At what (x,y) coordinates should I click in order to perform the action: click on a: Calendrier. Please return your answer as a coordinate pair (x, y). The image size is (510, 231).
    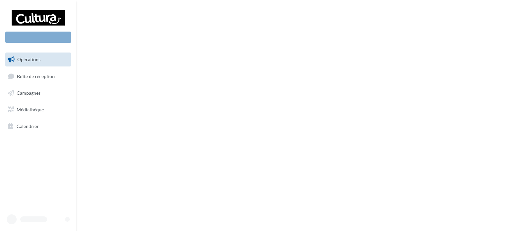
    Looking at the image, I should click on (38, 126).